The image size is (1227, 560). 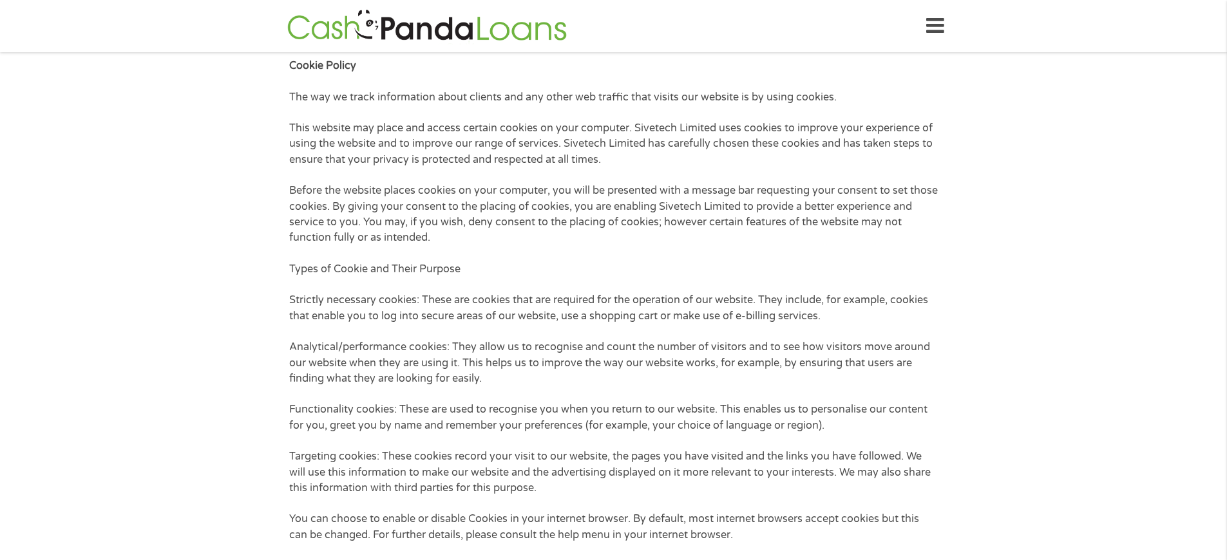 What do you see at coordinates (614, 363) in the screenshot?
I see `p: Analytical/performance cookies: They allow us to recognise and count the number of visitors and t...` at bounding box center [614, 363].